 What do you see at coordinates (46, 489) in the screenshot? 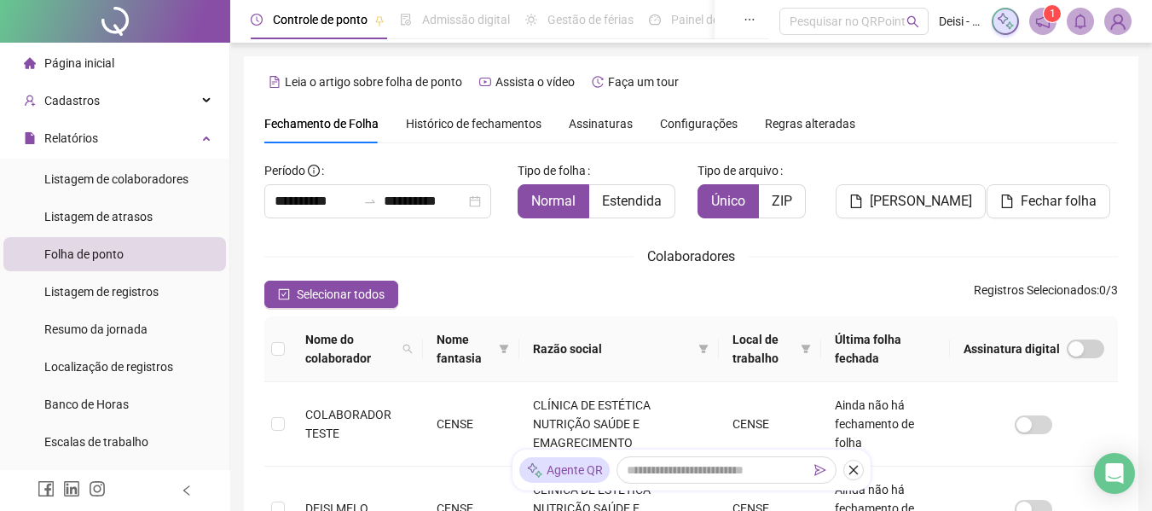
I see `span: facebook` at bounding box center [46, 489].